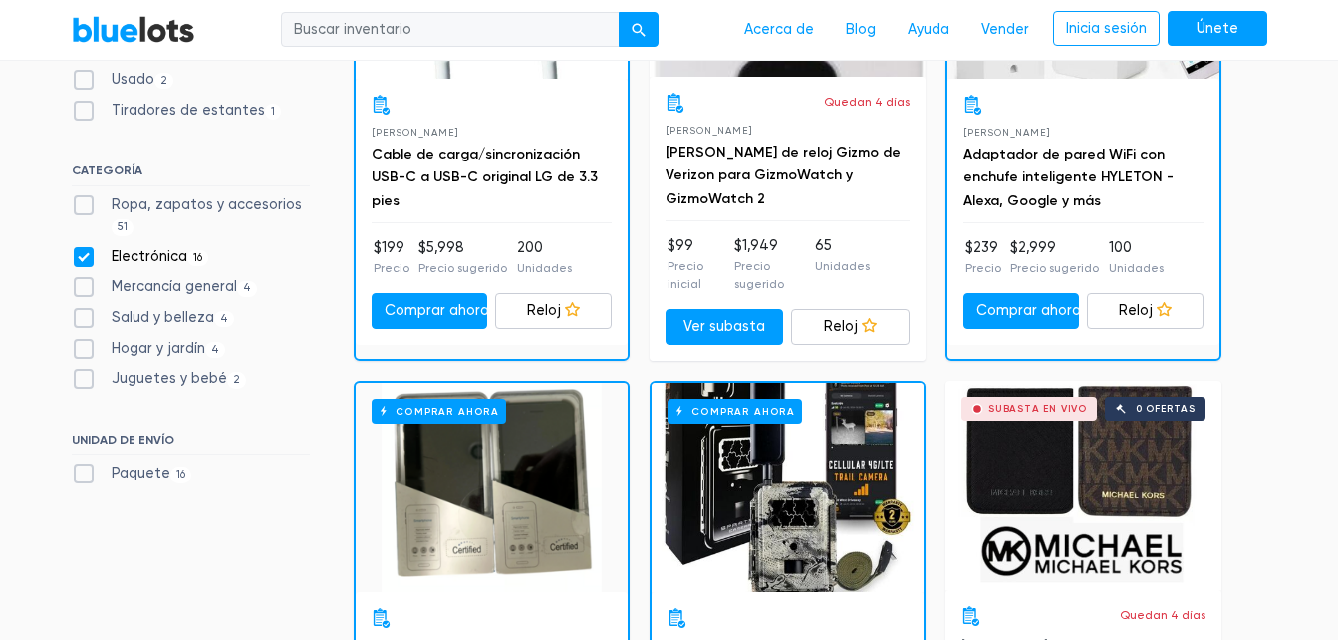 The height and width of the screenshot is (640, 1338). What do you see at coordinates (779, 30) in the screenshot?
I see `a: Acerca de` at bounding box center [779, 30].